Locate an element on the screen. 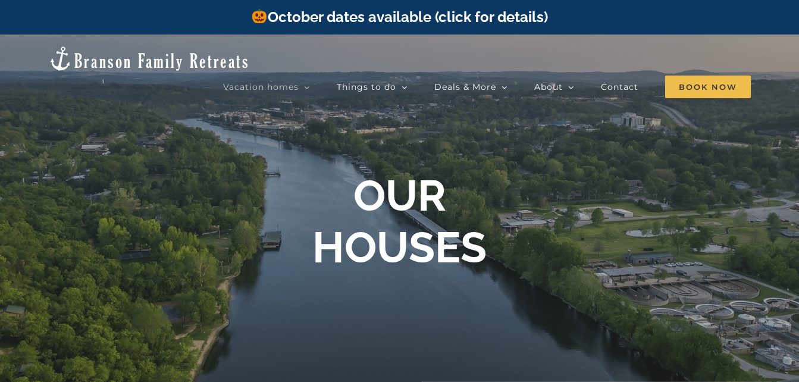 The image size is (799, 382). span: About is located at coordinates (549, 87).